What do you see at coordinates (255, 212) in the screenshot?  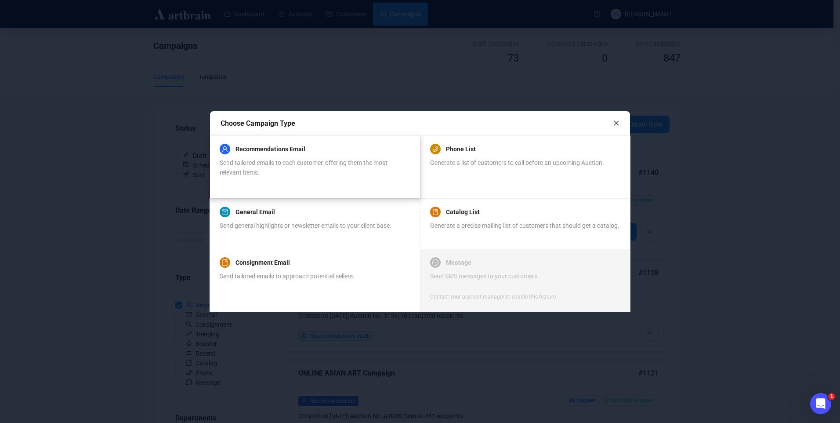 I see `a: General Email` at bounding box center [255, 212].